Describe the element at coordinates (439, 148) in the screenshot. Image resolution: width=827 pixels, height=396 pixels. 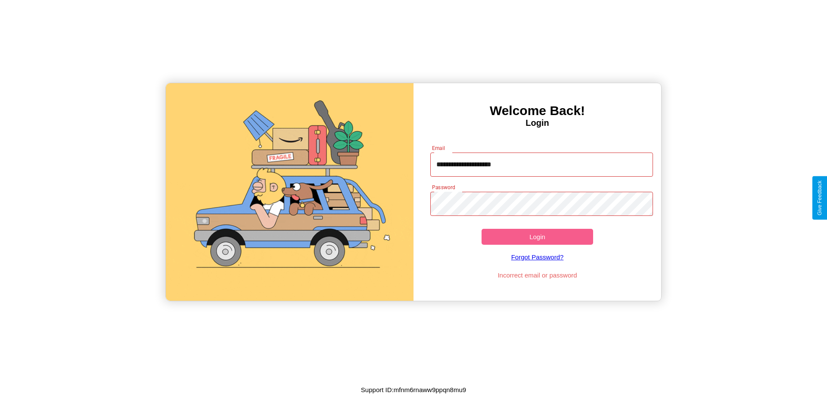
I see `label: Email` at that location.